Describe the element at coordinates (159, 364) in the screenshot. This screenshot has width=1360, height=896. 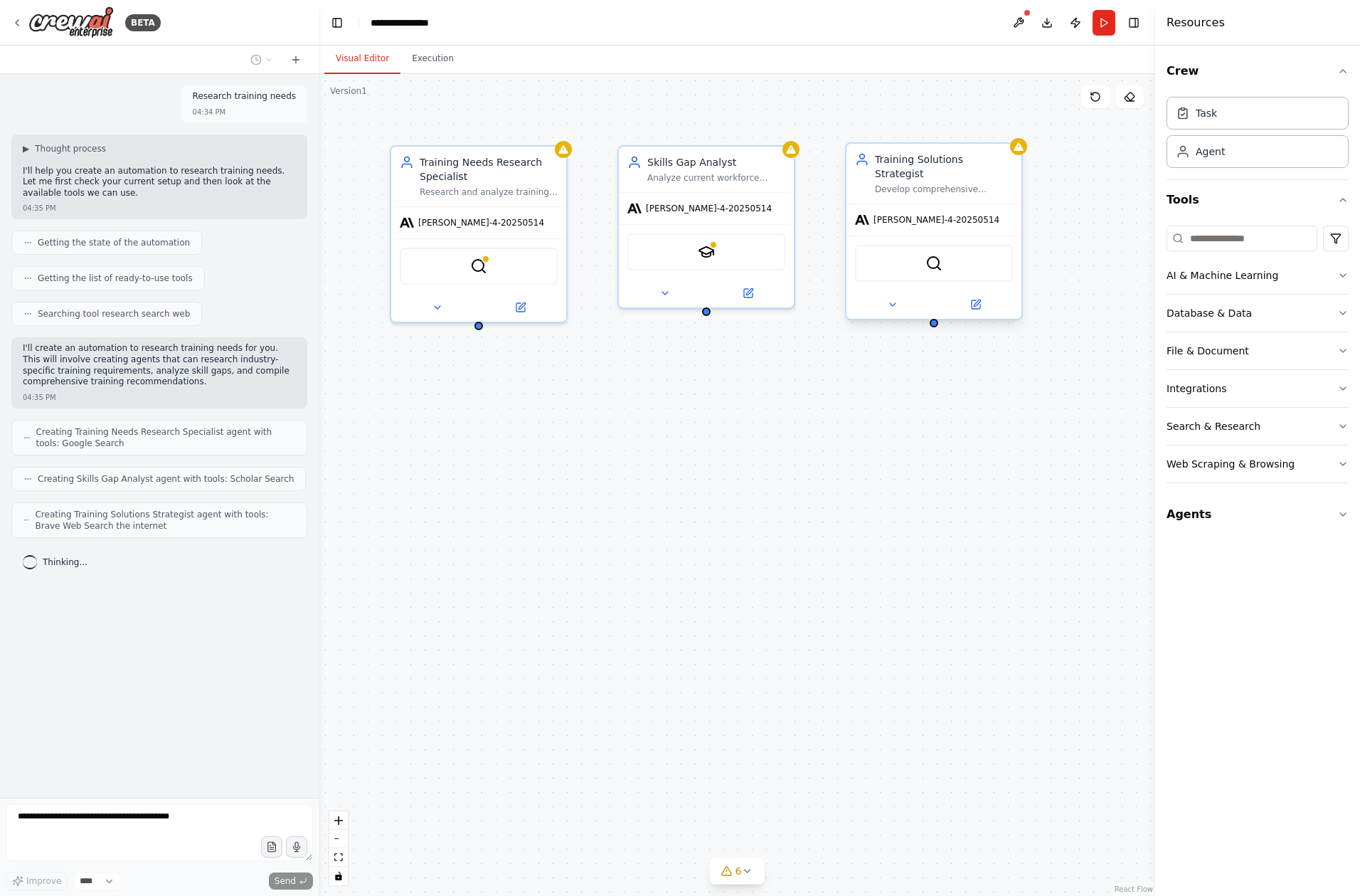
I see `p: I'll create an automation to research training needs for you. This will involve creating agents t...` at that location.